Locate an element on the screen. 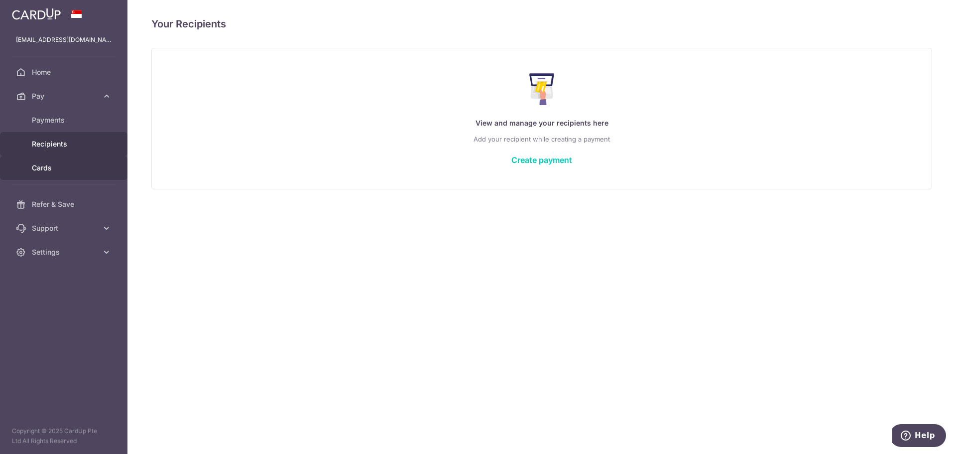  span: Payments is located at coordinates (65, 120).